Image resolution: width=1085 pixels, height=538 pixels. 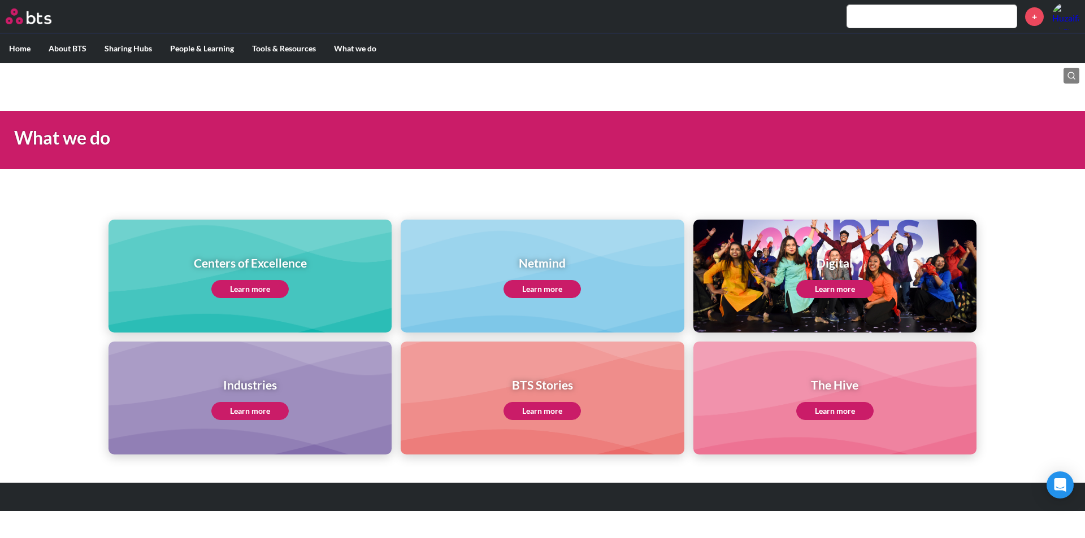 What do you see at coordinates (39, 16) in the screenshot?
I see `a: Go home` at bounding box center [39, 16].